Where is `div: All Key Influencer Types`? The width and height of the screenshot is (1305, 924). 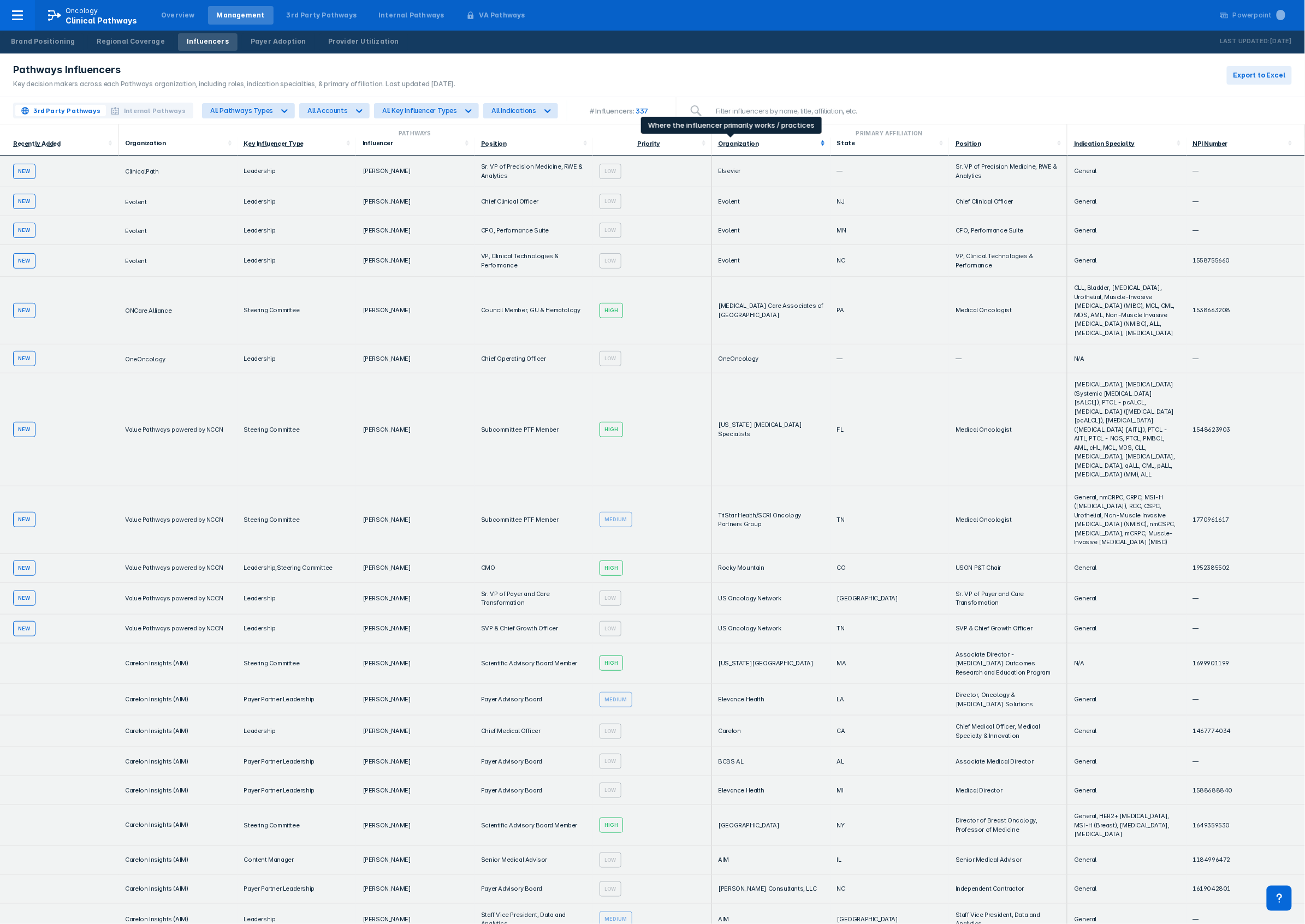 div: All Key Influencer Types is located at coordinates (420, 111).